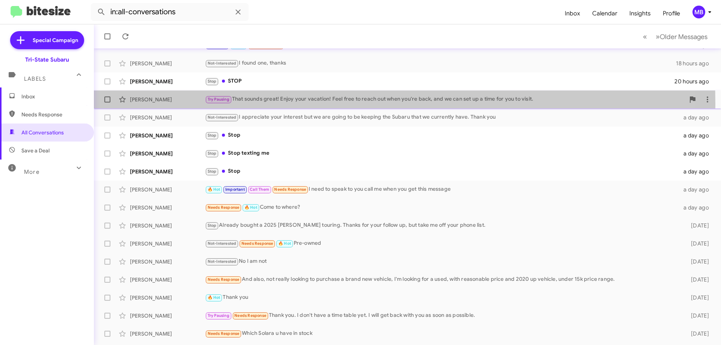  What do you see at coordinates (440, 81) in the screenshot?
I see `div: STOP` at bounding box center [440, 81].